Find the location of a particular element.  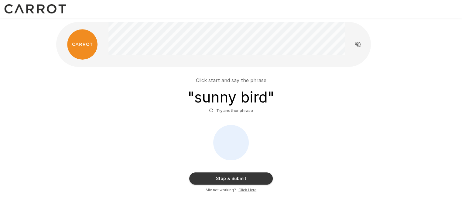

u: Click Here is located at coordinates (247, 189).